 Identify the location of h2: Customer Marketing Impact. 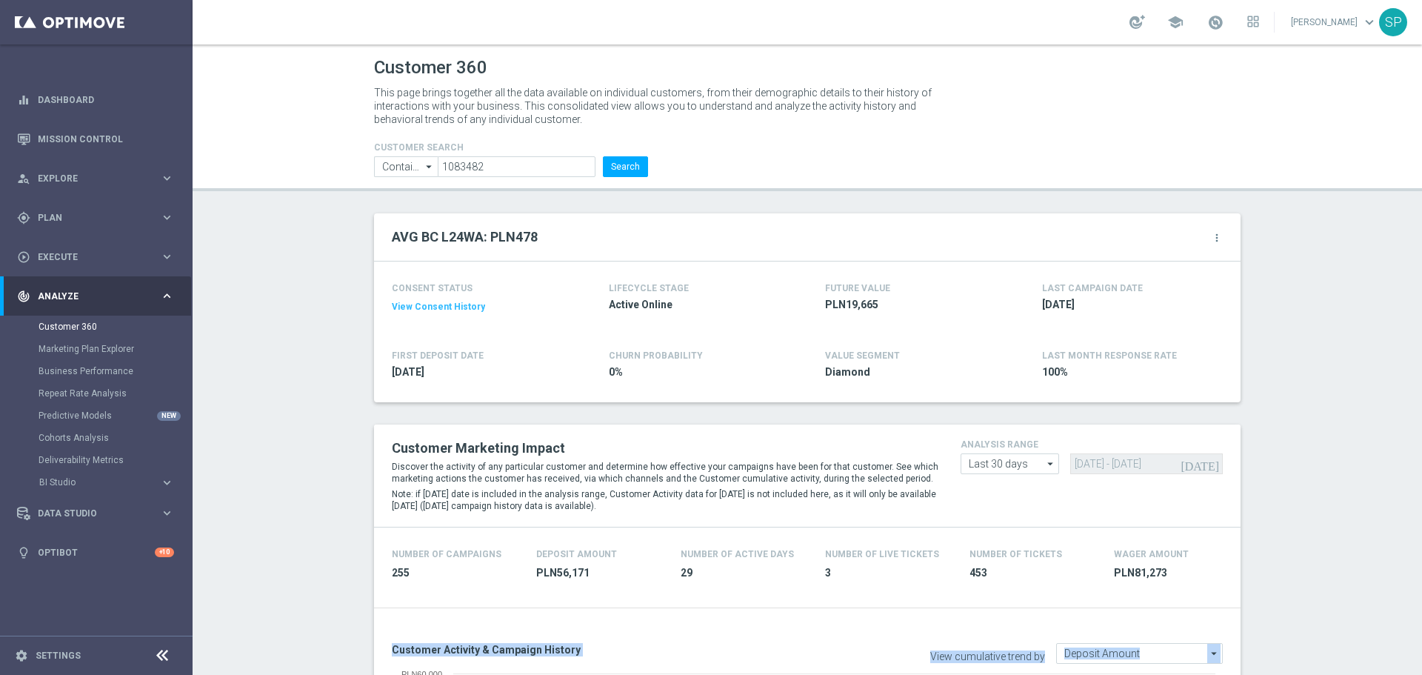
(665, 448).